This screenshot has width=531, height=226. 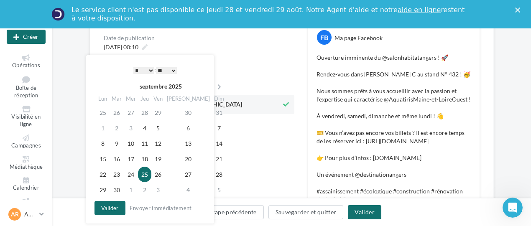 What do you see at coordinates (131, 174) in the screenshot?
I see `td: 24` at bounding box center [131, 174].